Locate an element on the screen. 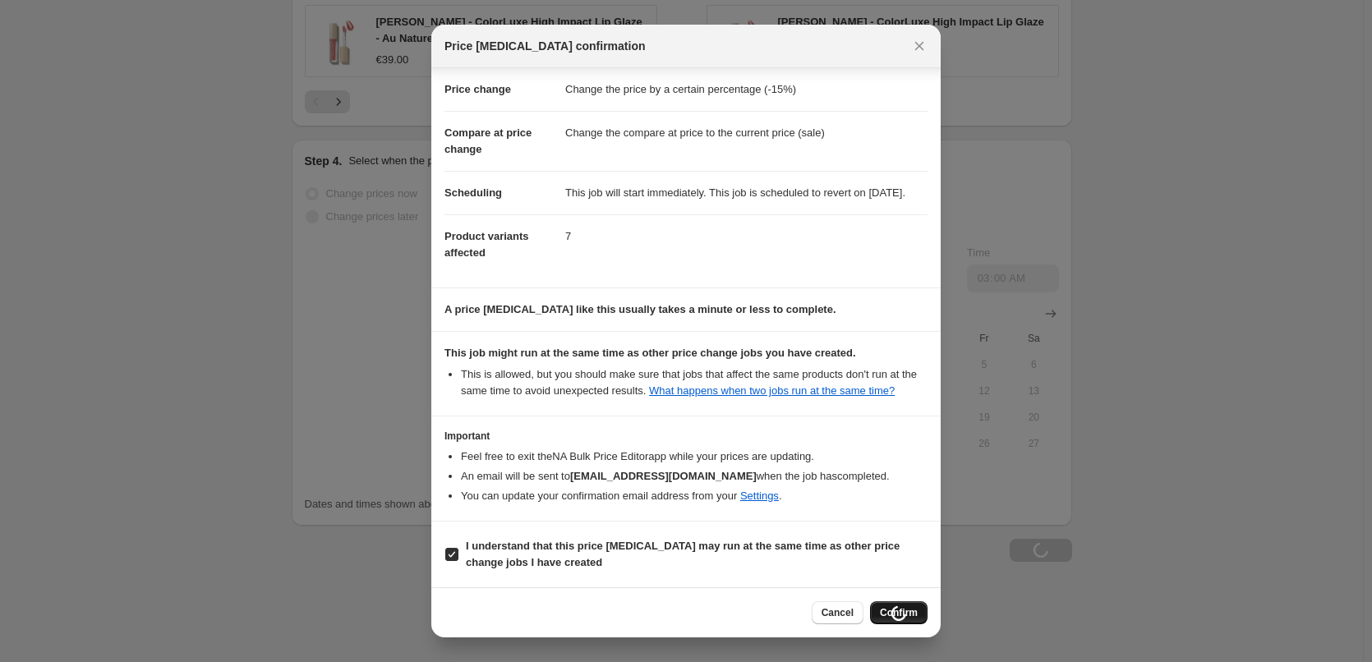 The width and height of the screenshot is (1372, 662). li: An email will be sent to when the job has completed . is located at coordinates (694, 477).